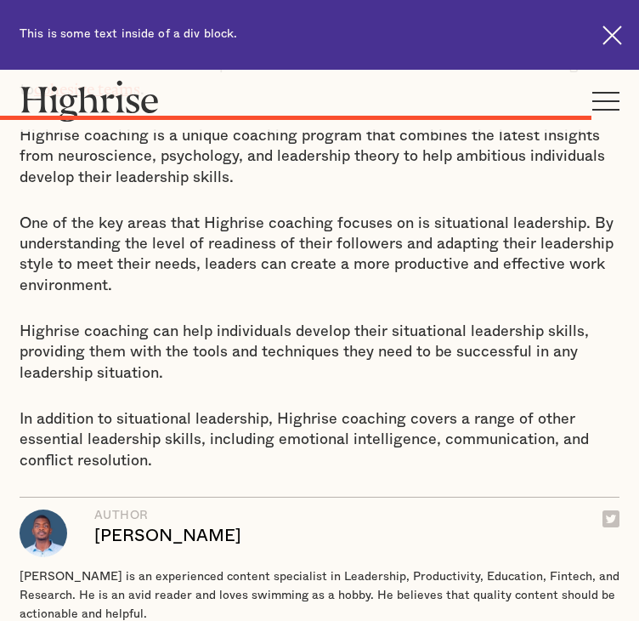 This screenshot has height=621, width=639. What do you see at coordinates (611, 519) in the screenshot?
I see `img: Twitter logo` at bounding box center [611, 519].